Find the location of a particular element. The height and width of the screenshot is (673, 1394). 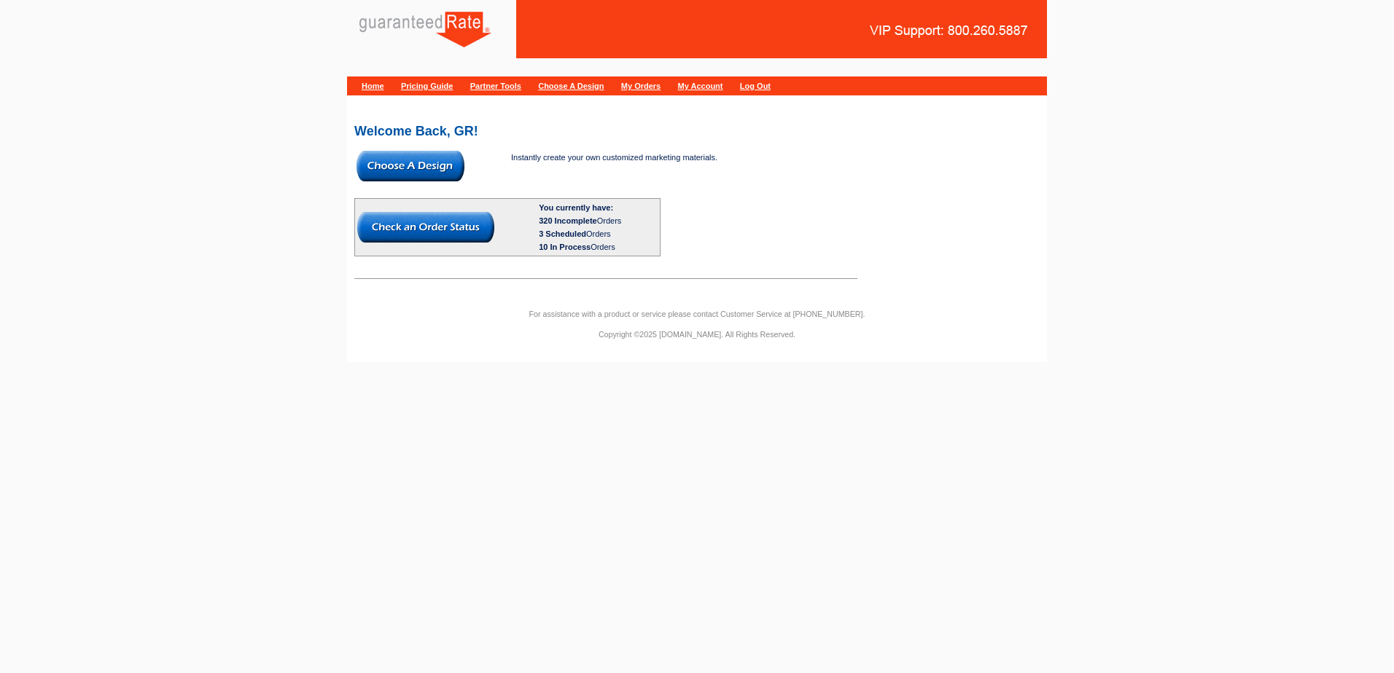

h2: Welcome Back, GR! is located at coordinates (697, 131).